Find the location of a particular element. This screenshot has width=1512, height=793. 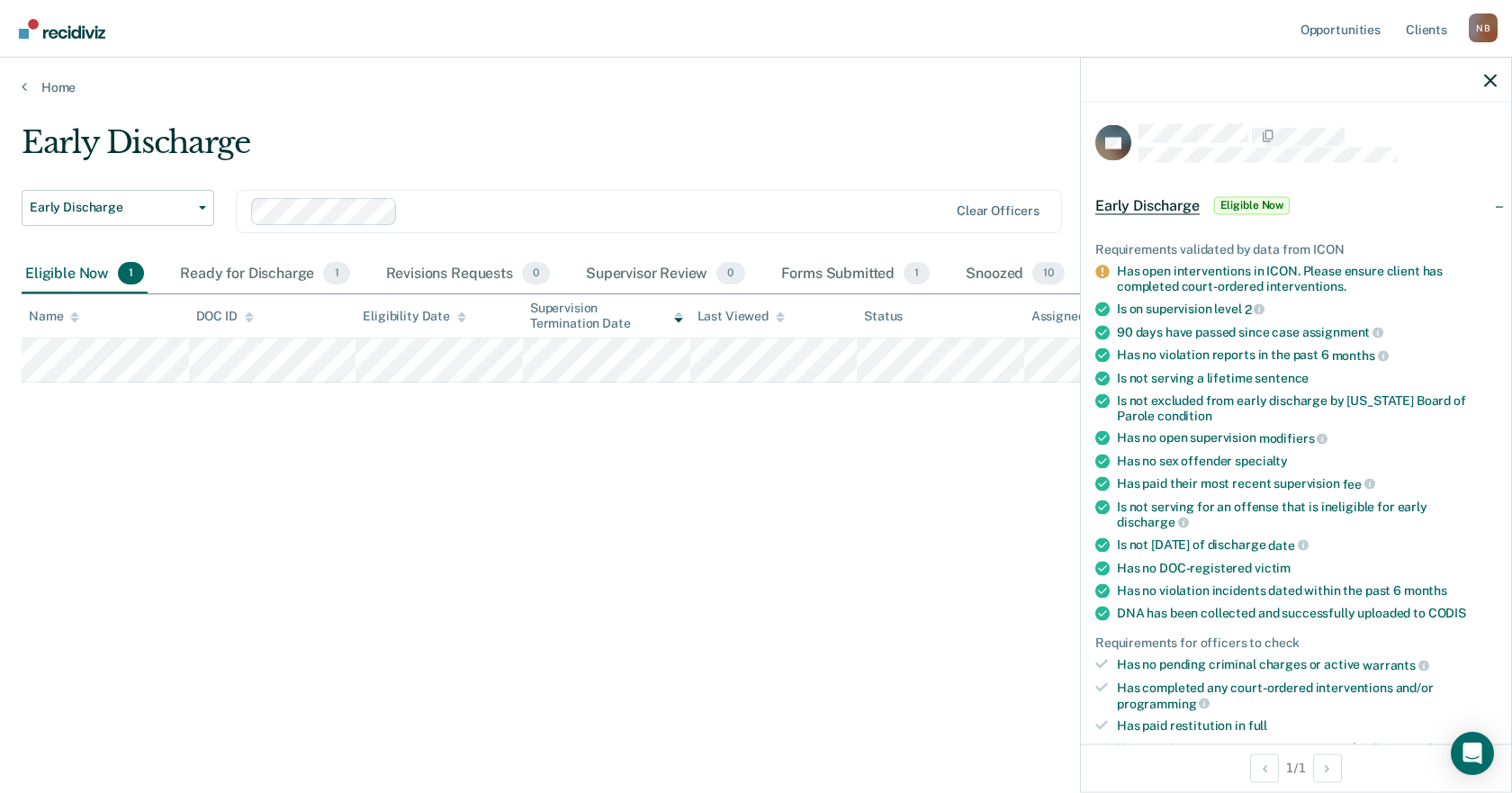

span: victim is located at coordinates (1273, 567).